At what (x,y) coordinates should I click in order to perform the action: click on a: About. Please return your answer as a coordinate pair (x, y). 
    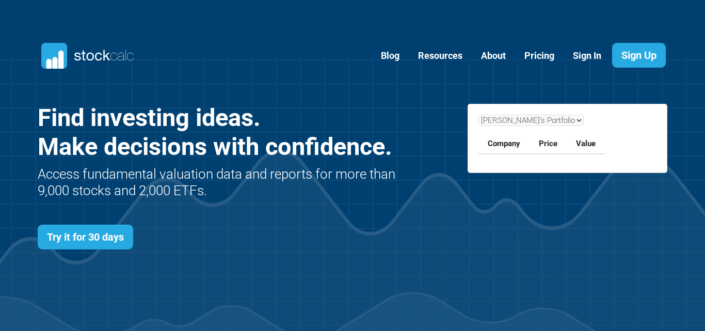
    Looking at the image, I should click on (493, 56).